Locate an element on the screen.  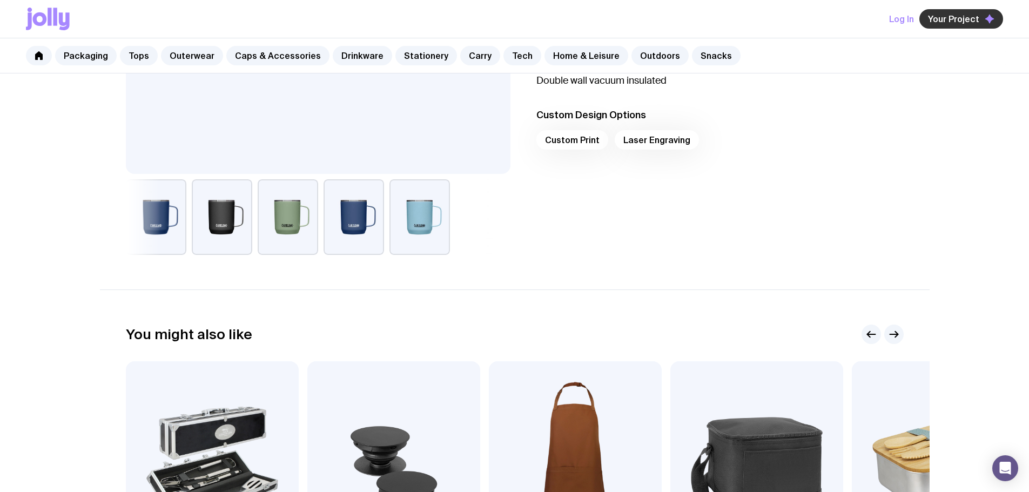
button: Log In is located at coordinates (901, 19).